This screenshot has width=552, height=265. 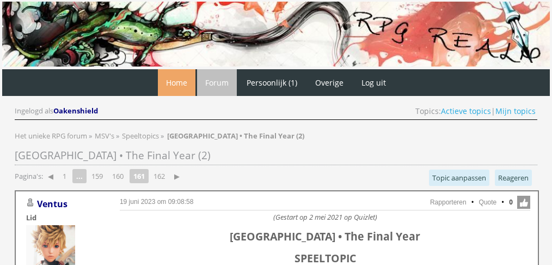 I want to click on a: Actieve topics, so click(x=466, y=111).